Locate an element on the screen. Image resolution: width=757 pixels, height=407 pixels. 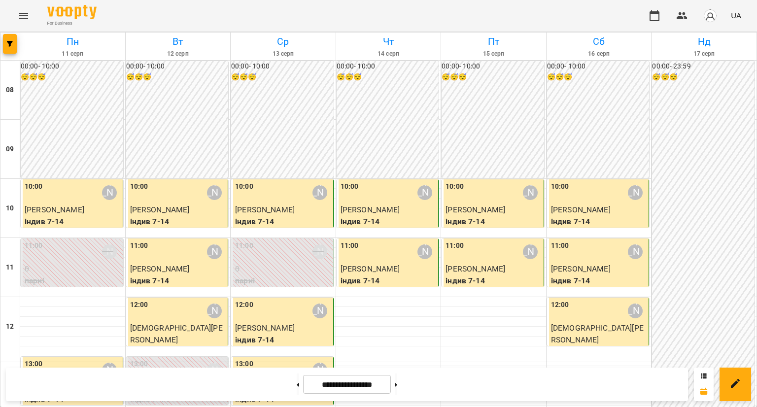
h6: 08 is located at coordinates (10, 90).